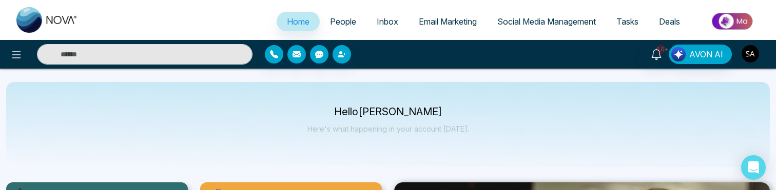 The image size is (776, 190). What do you see at coordinates (669, 22) in the screenshot?
I see `a: Deals` at bounding box center [669, 22].